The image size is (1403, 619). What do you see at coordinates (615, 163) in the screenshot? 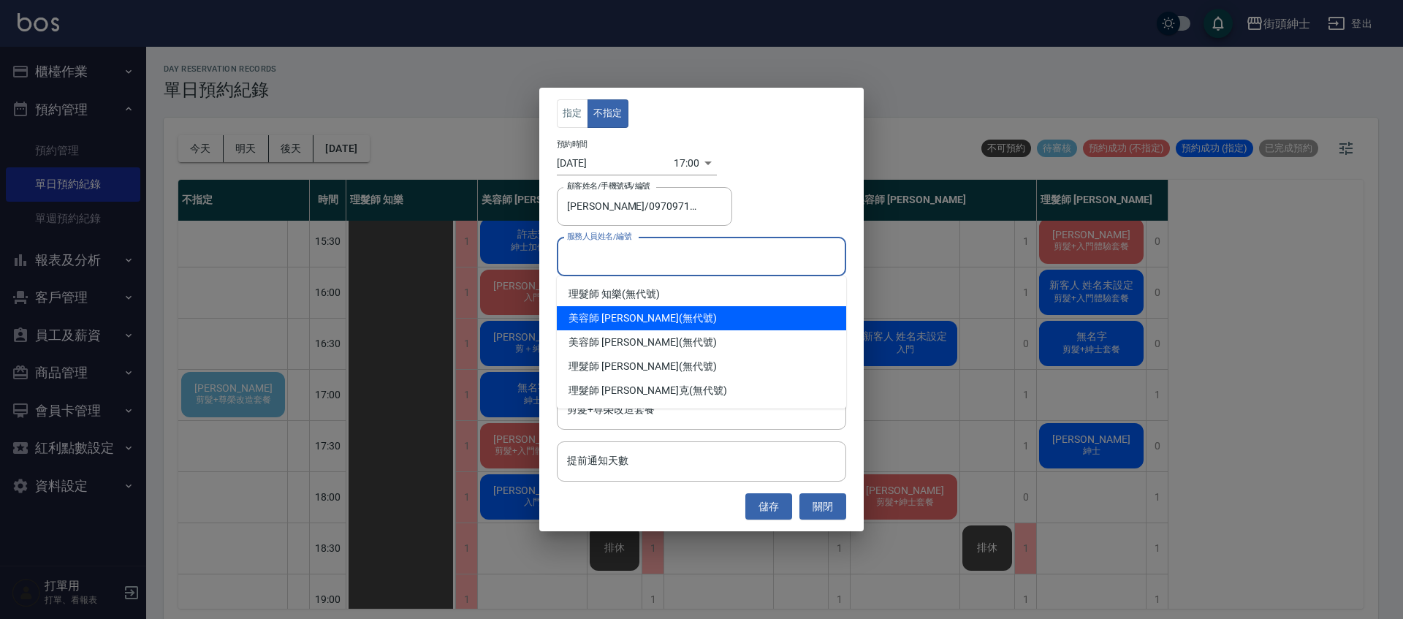
I see `input: Choose date, selected date is 2025-09-20` at bounding box center [615, 163].